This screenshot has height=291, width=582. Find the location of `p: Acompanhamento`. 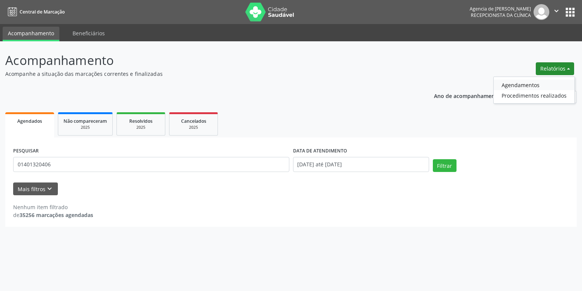

p: Acompanhamento is located at coordinates (205, 60).